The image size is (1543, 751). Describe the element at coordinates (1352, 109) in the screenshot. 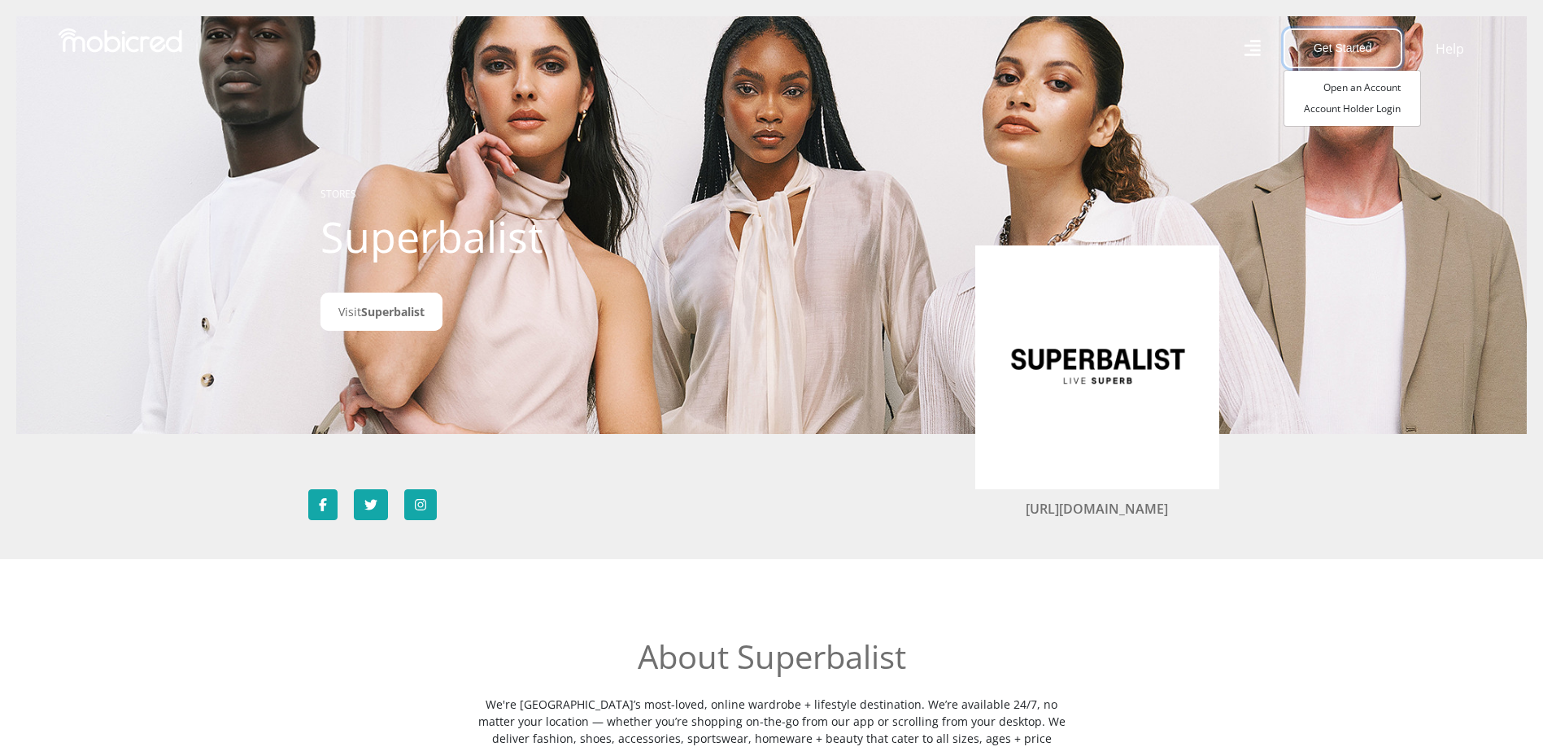

I see `a: Account Holder Login` at that location.